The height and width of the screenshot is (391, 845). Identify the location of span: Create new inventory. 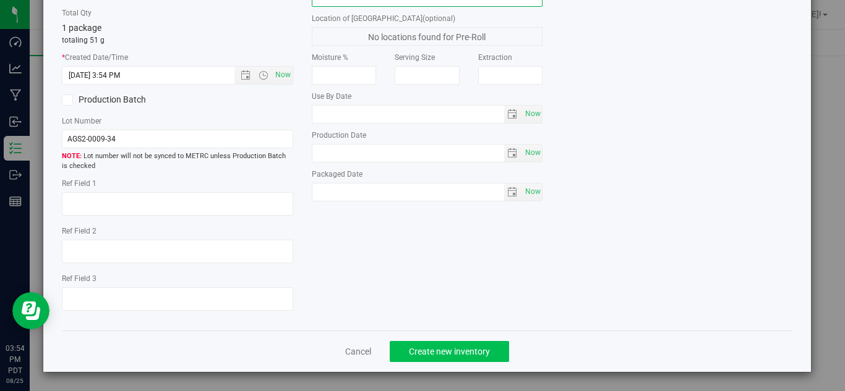
(449, 352).